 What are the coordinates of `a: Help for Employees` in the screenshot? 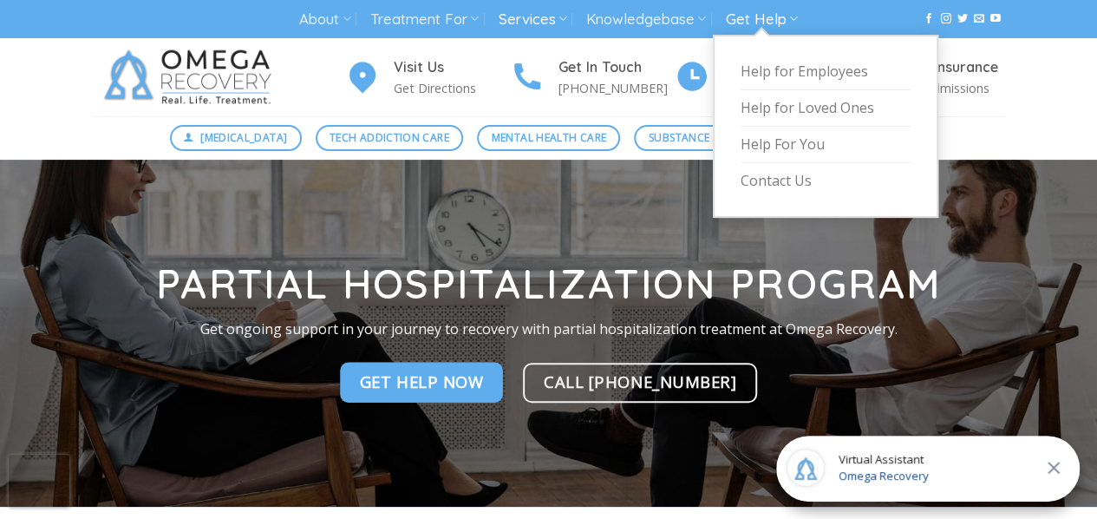 It's located at (826, 72).